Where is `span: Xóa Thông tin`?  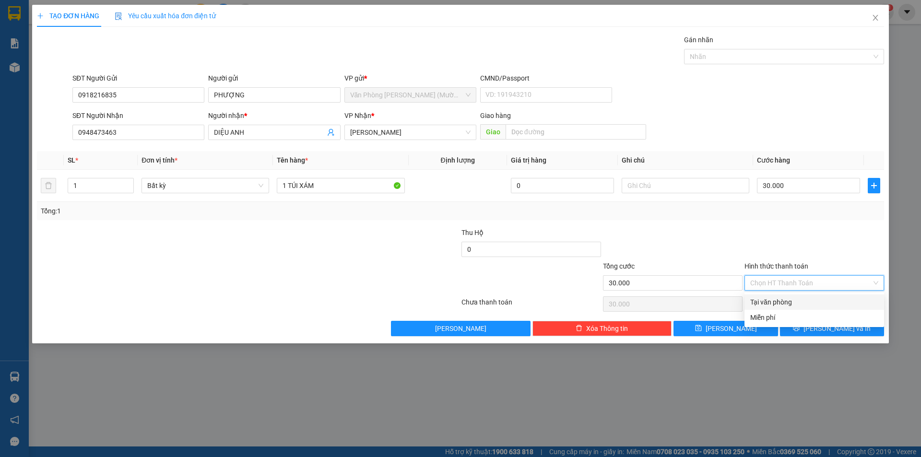 span: Xóa Thông tin is located at coordinates (607, 328).